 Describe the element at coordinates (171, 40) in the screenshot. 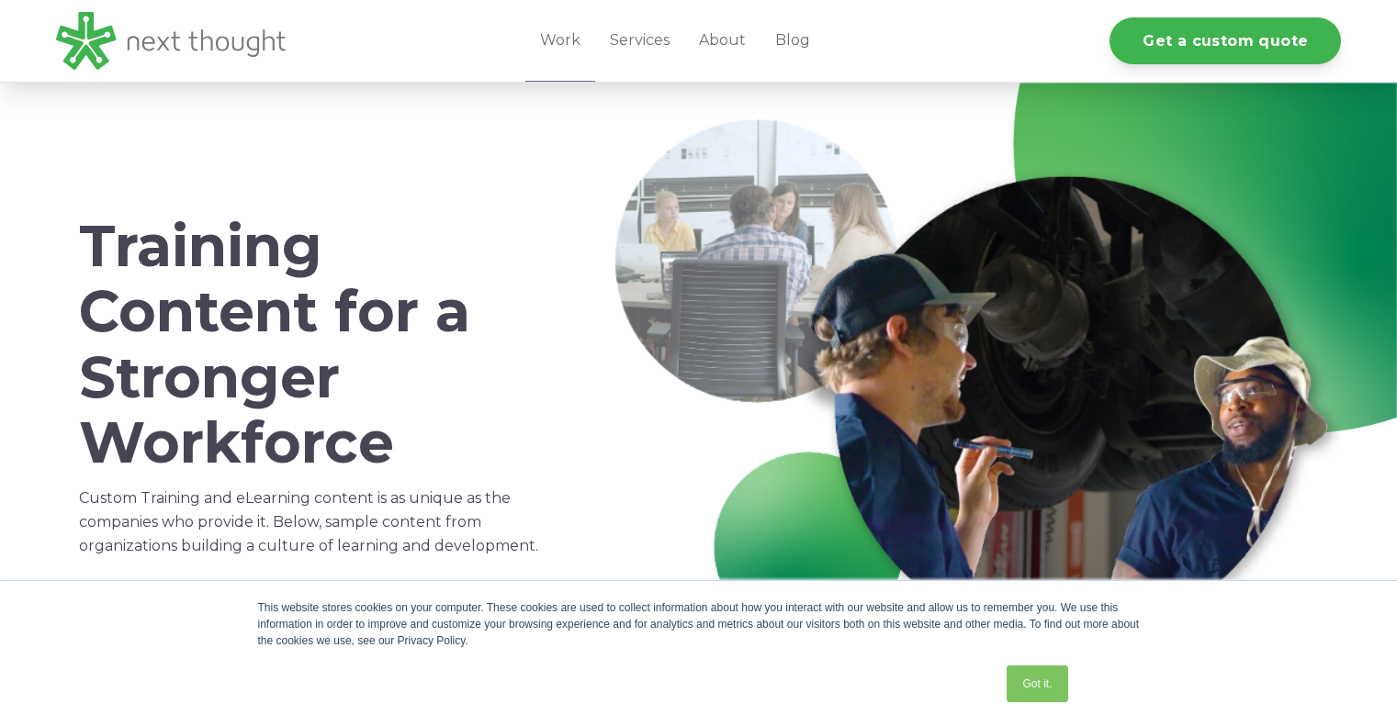

I see `img: LG - NextThought Logo` at that location.